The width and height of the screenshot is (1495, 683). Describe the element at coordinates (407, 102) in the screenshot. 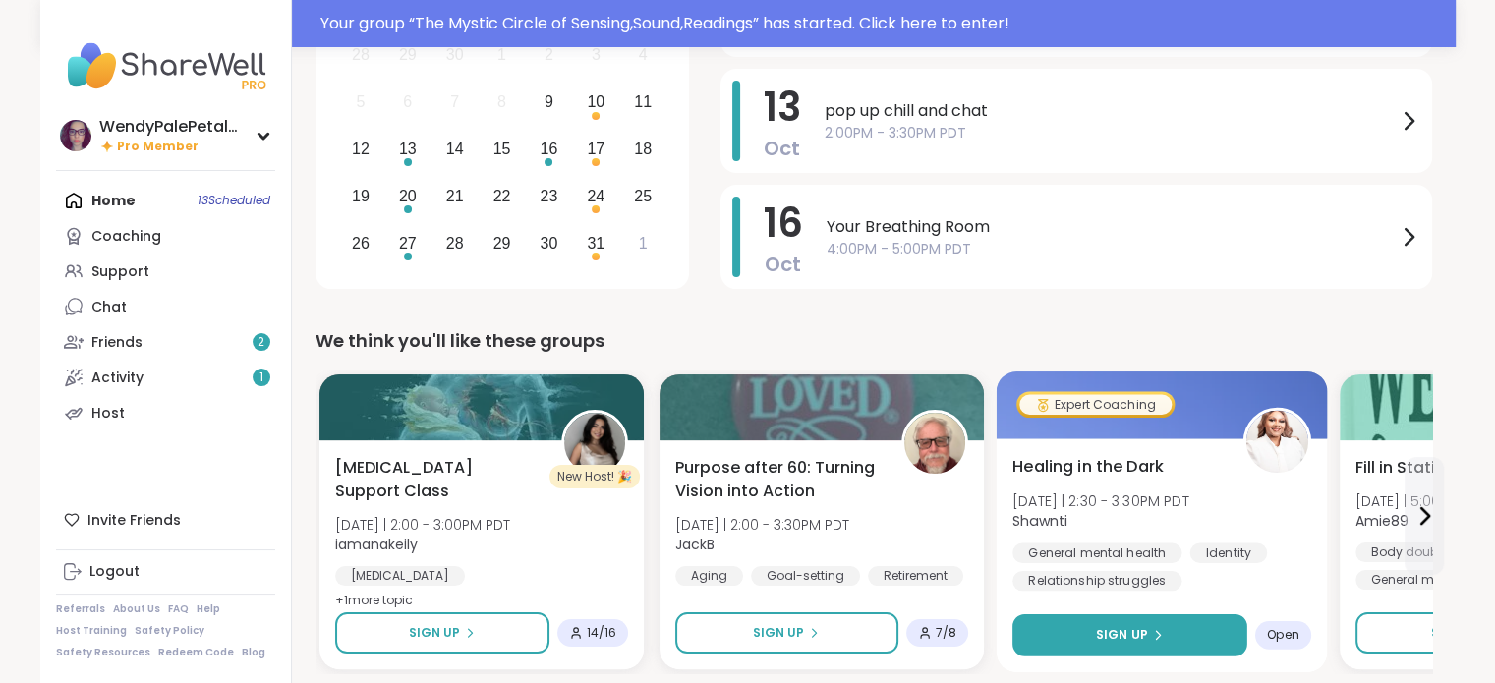

I see `div: Not available Monday, October 6th, 2025` at that location.